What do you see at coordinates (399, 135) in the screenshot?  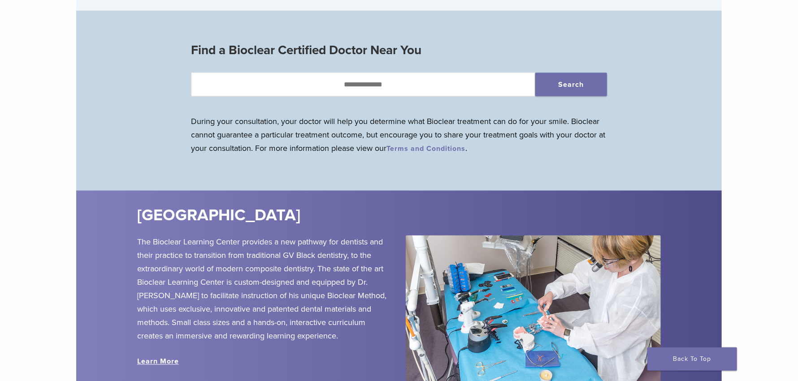 I see `p: During your consultation, your doctor will help you determine what Bioclear treatment can do for ...` at bounding box center [399, 135].